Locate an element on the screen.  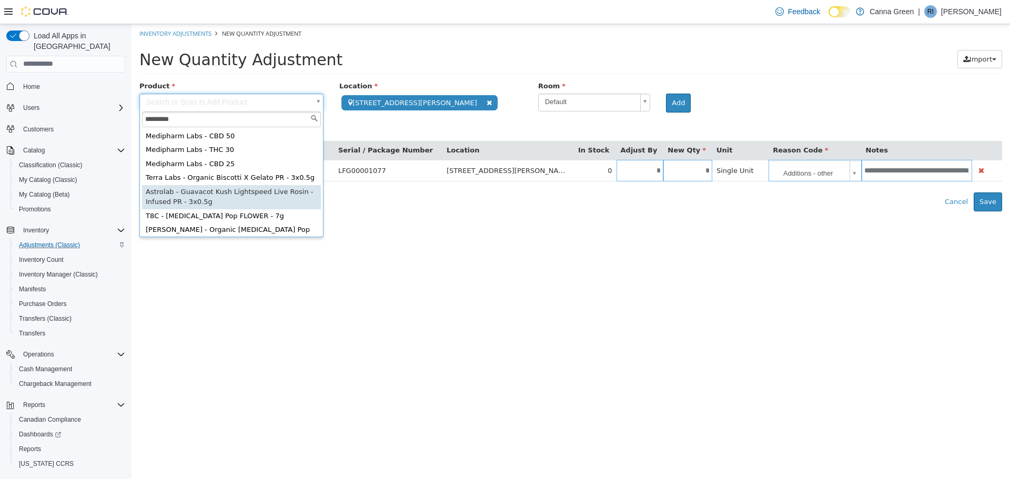
div: Medipharm Labs - CBD 50 is located at coordinates (100, 112).